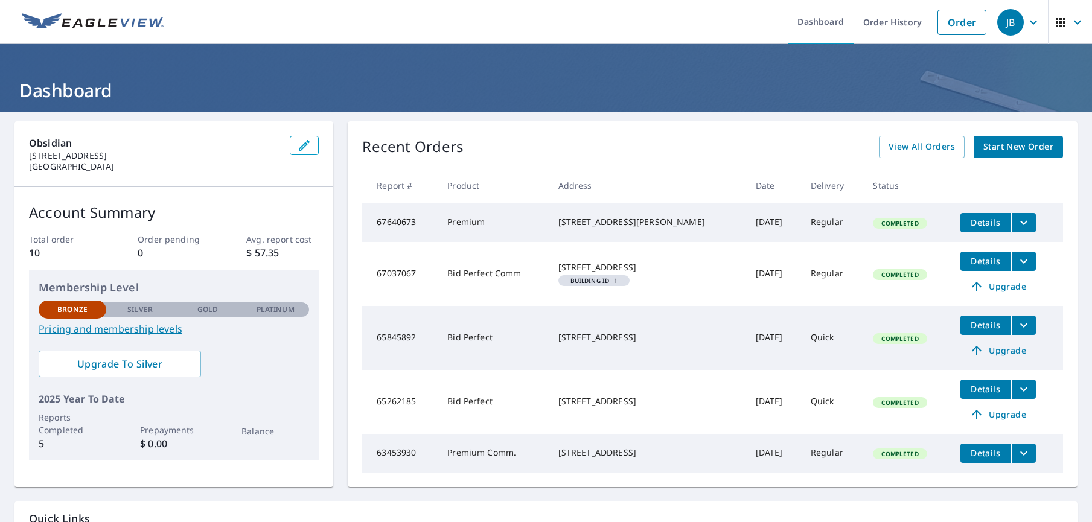 This screenshot has height=522, width=1092. What do you see at coordinates (174, 239) in the screenshot?
I see `p: Order pending` at bounding box center [174, 239].